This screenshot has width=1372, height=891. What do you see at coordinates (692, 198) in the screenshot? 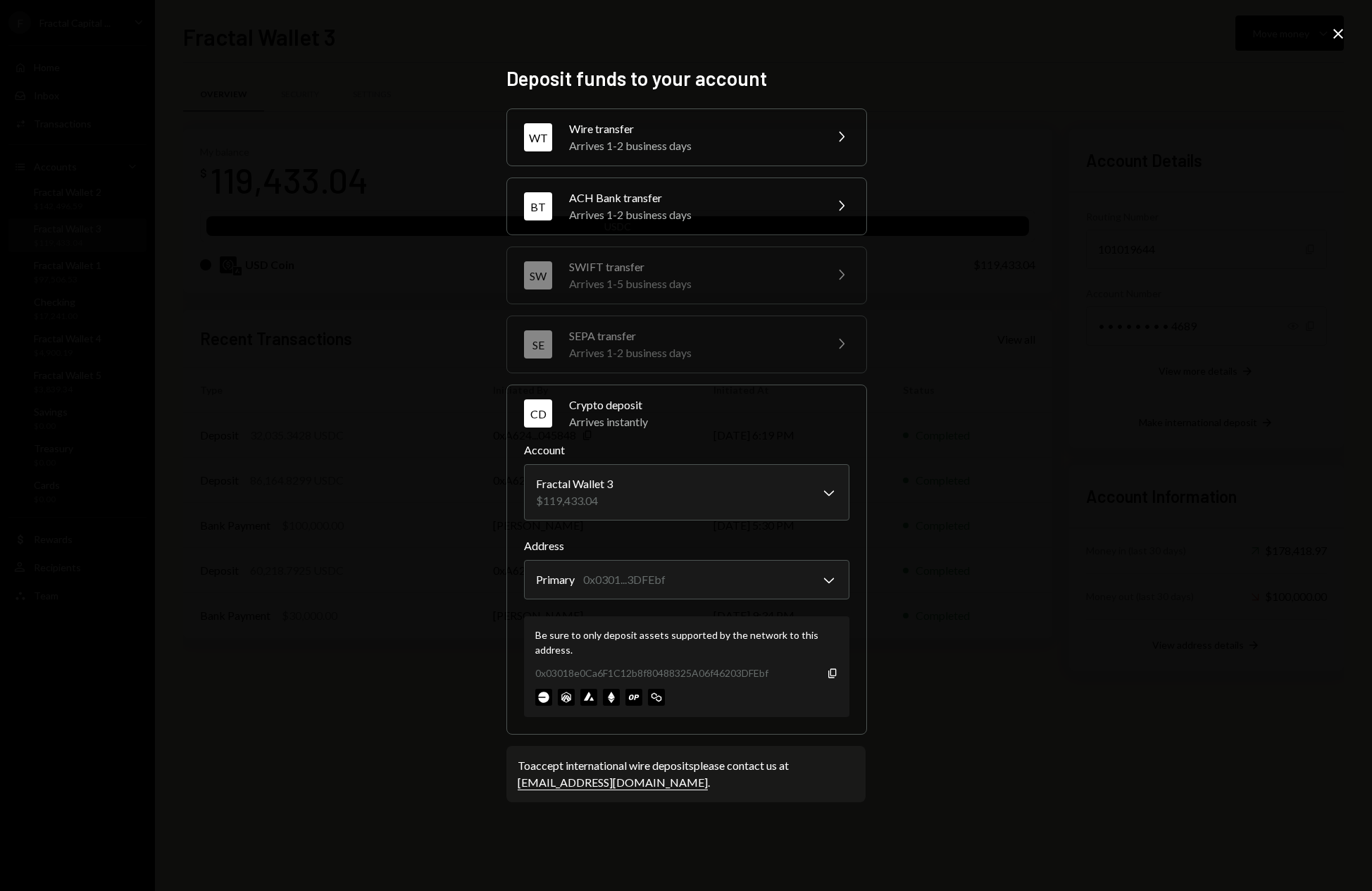
I see `div: ACH Bank transfer` at bounding box center [692, 198].